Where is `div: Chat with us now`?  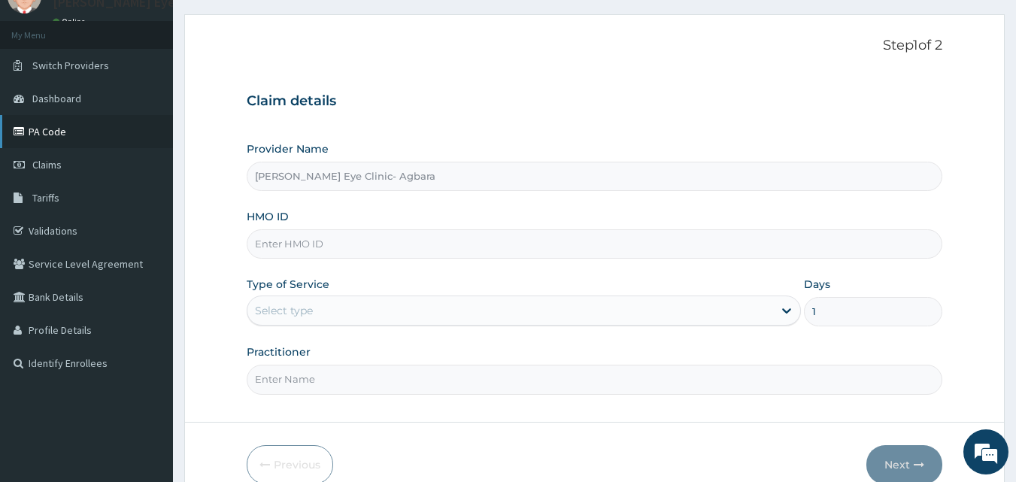 div: Chat with us now is located at coordinates (165, 94).